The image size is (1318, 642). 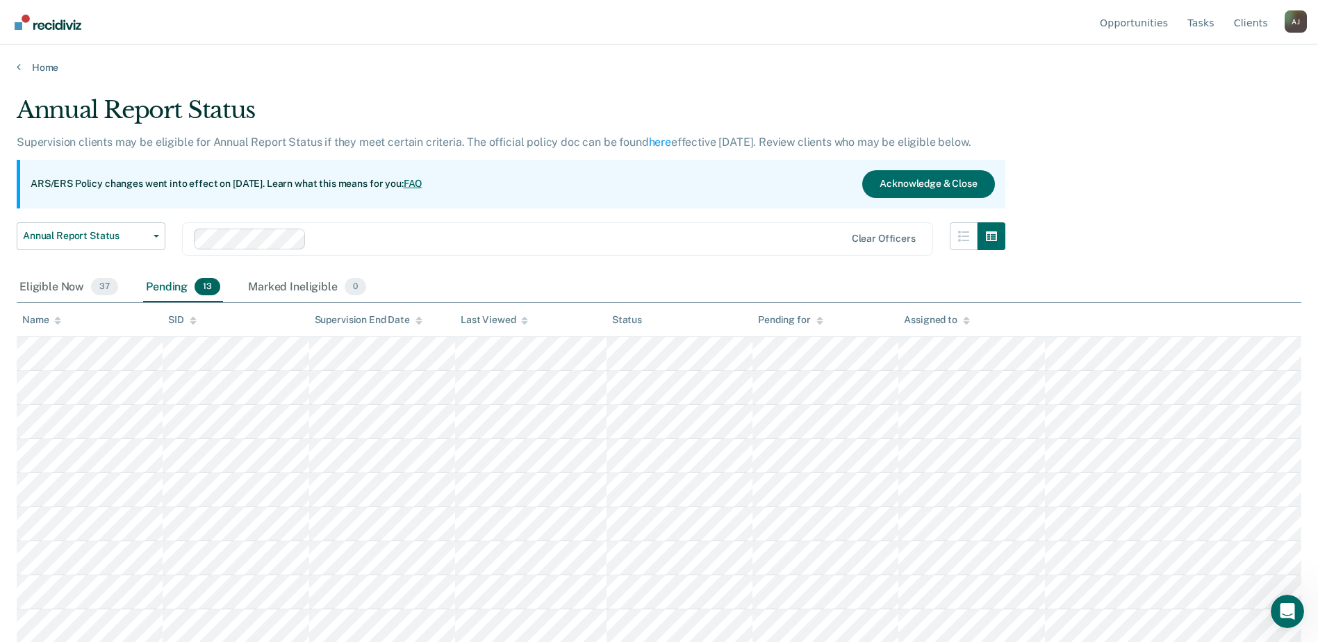 I want to click on div: Marked Ineligible0, so click(x=307, y=288).